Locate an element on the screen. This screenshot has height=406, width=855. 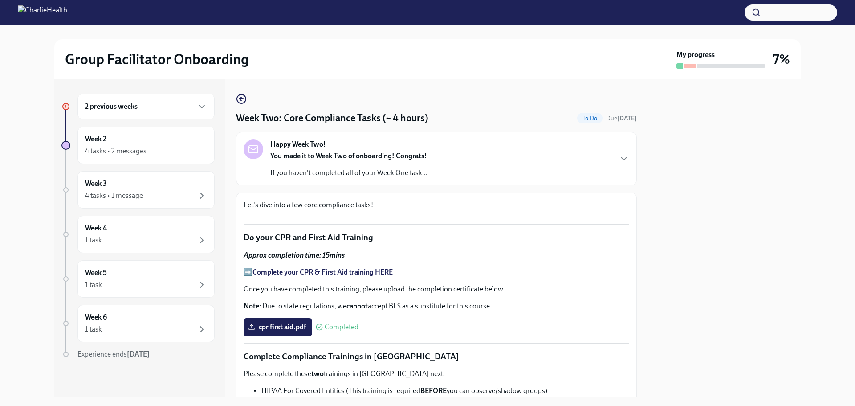
p: Let's dive into a few core compliance tasks! is located at coordinates (436, 205).